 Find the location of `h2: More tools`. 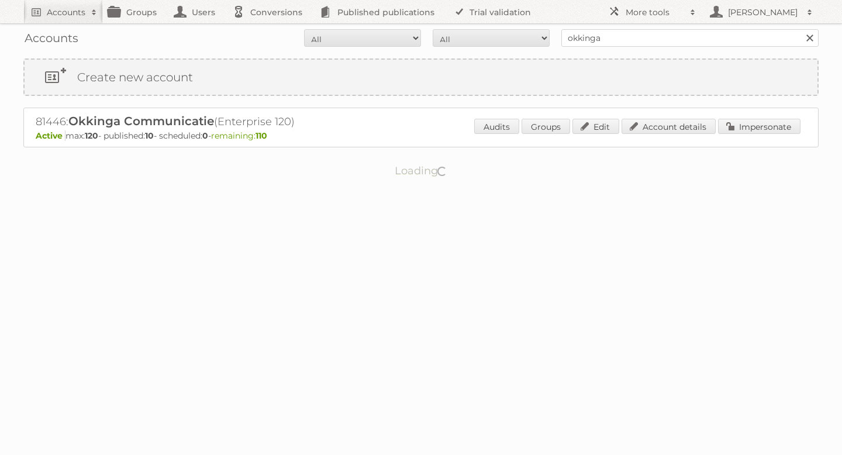

h2: More tools is located at coordinates (655, 12).